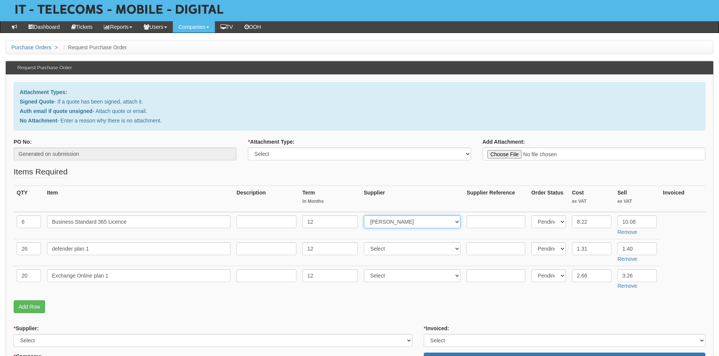 The image size is (719, 356). I want to click on a: TV, so click(227, 27).